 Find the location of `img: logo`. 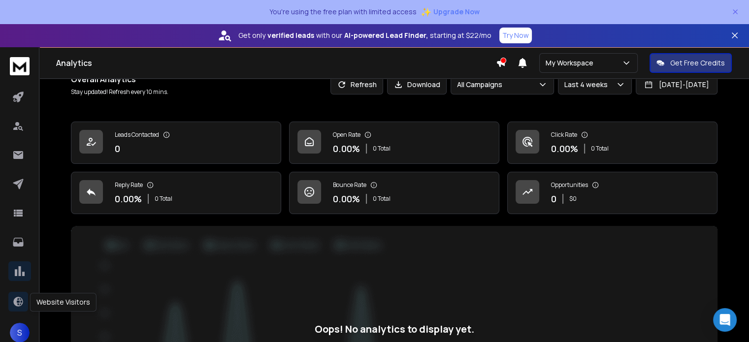

img: logo is located at coordinates (20, 66).